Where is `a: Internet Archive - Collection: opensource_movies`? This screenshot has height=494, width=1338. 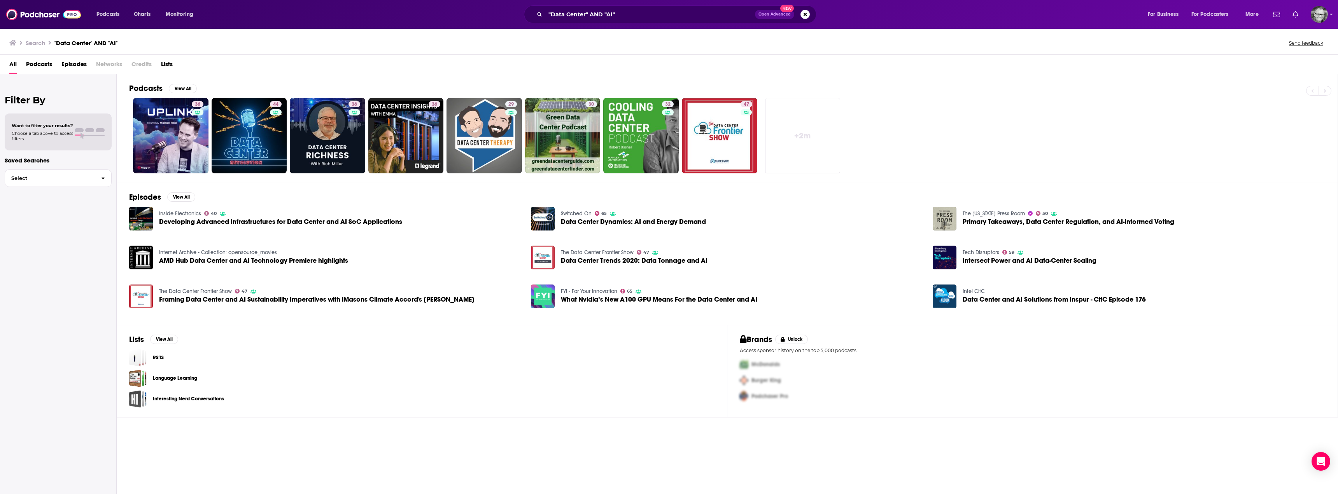 a: Internet Archive - Collection: opensource_movies is located at coordinates (218, 252).